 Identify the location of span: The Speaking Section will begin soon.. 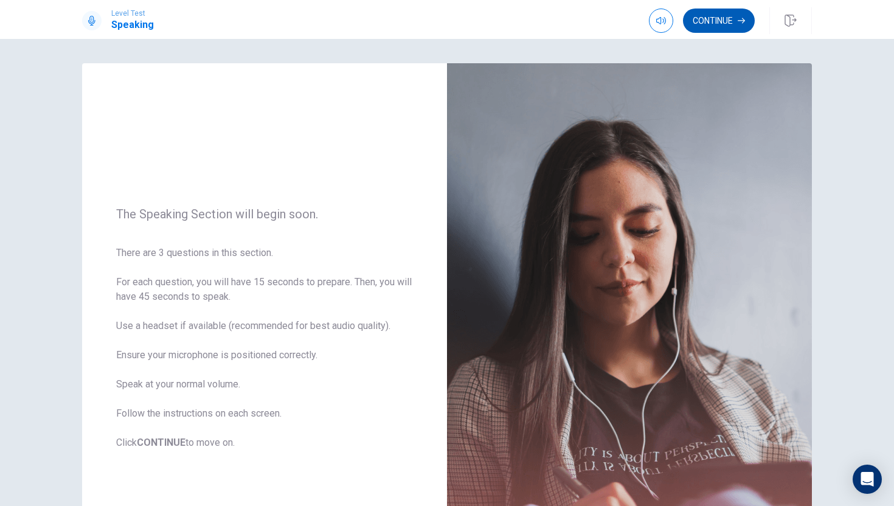
(265, 214).